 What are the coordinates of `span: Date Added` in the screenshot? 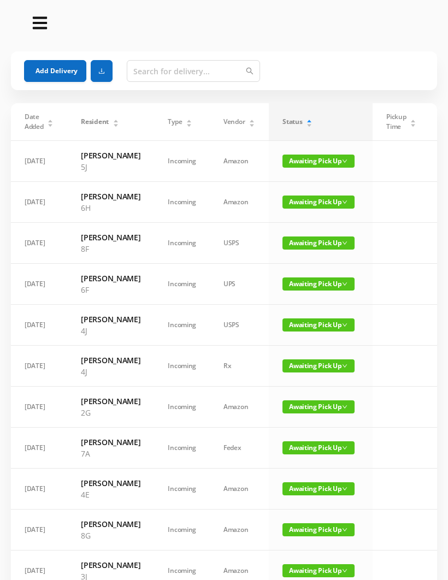 It's located at (34, 122).